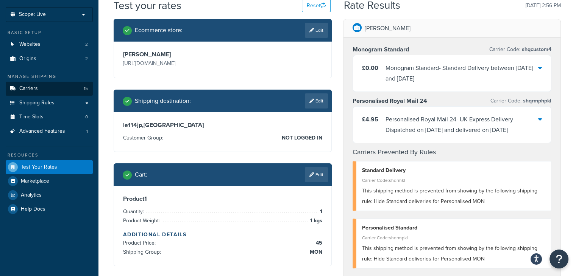 This screenshot has height=276, width=576. Describe the element at coordinates (390, 101) in the screenshot. I see `h3: Personalised Royal Mail 24` at that location.